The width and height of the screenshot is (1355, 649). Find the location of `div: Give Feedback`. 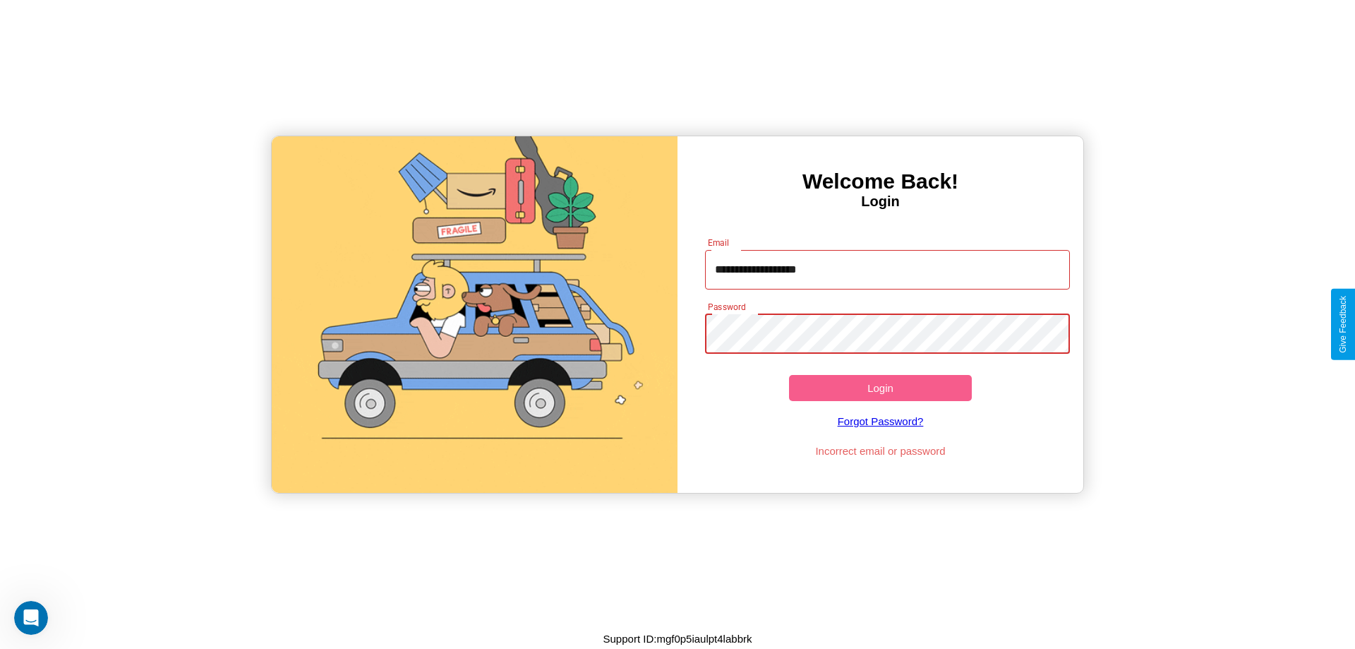

div: Give Feedback is located at coordinates (1343, 324).